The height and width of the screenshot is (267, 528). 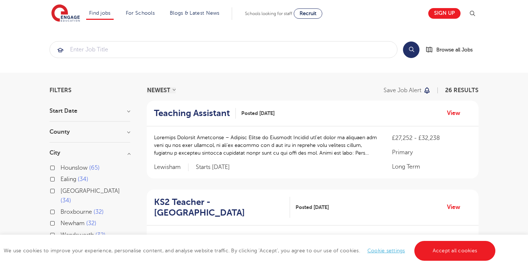 What do you see at coordinates (63, 222) in the screenshot?
I see `input: Newham 32` at bounding box center [63, 222].